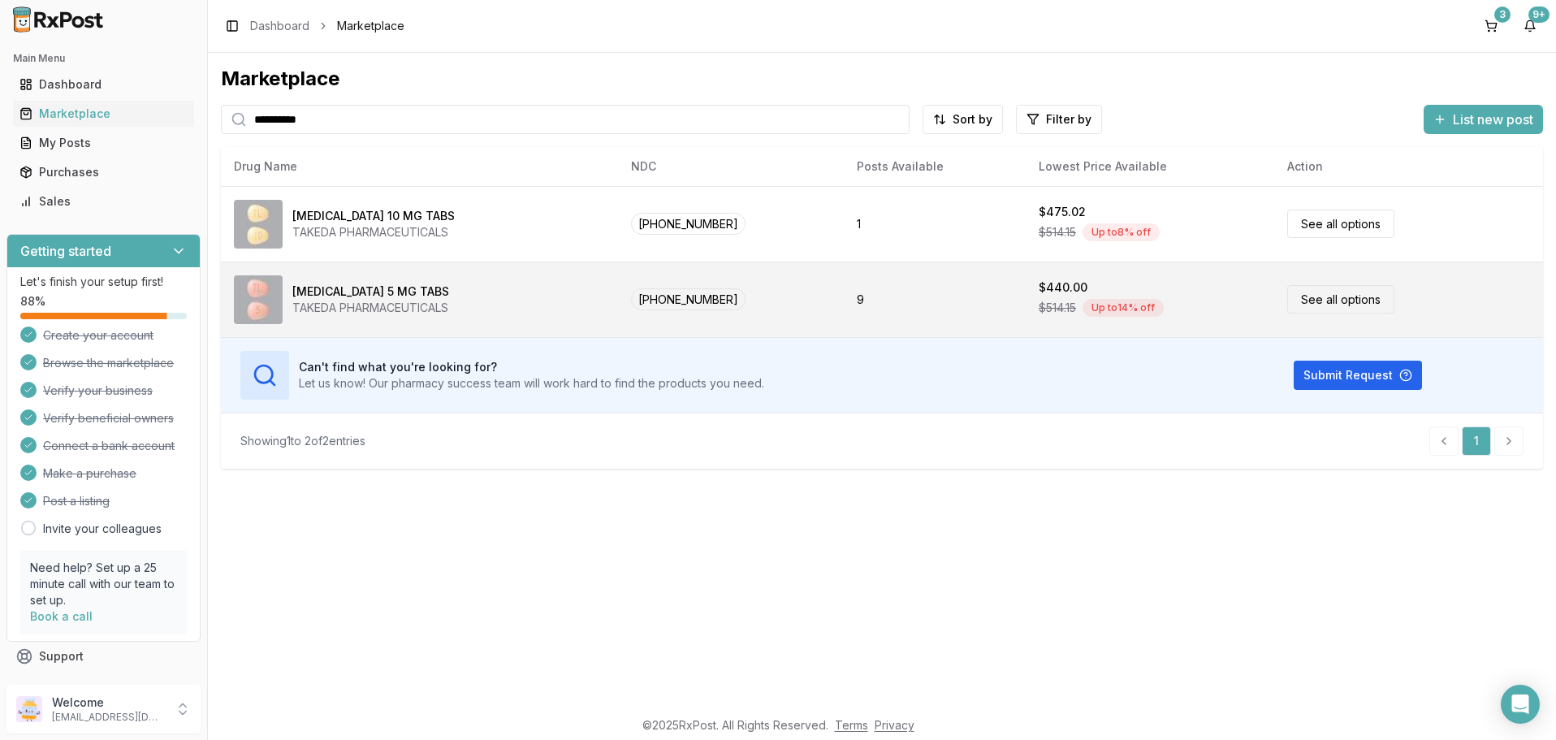 The width and height of the screenshot is (1556, 740). Describe the element at coordinates (103, 58) in the screenshot. I see `h2: Main Menu` at that location.